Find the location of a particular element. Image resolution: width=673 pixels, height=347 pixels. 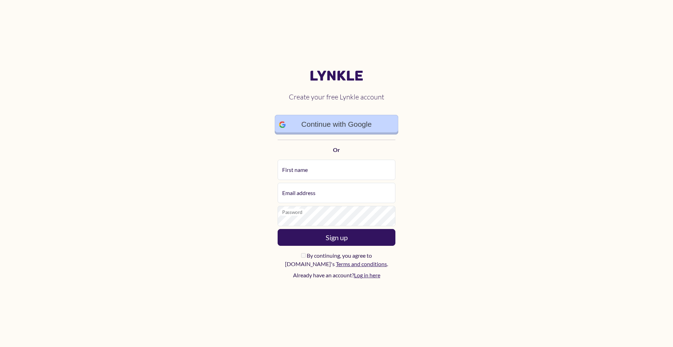

a: Terms and conditions is located at coordinates (361, 264).